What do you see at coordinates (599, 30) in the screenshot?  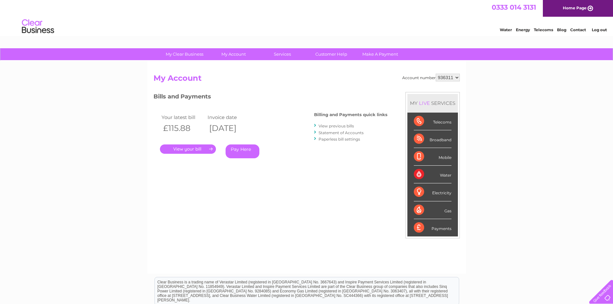 I see `a: Log out` at bounding box center [599, 30].